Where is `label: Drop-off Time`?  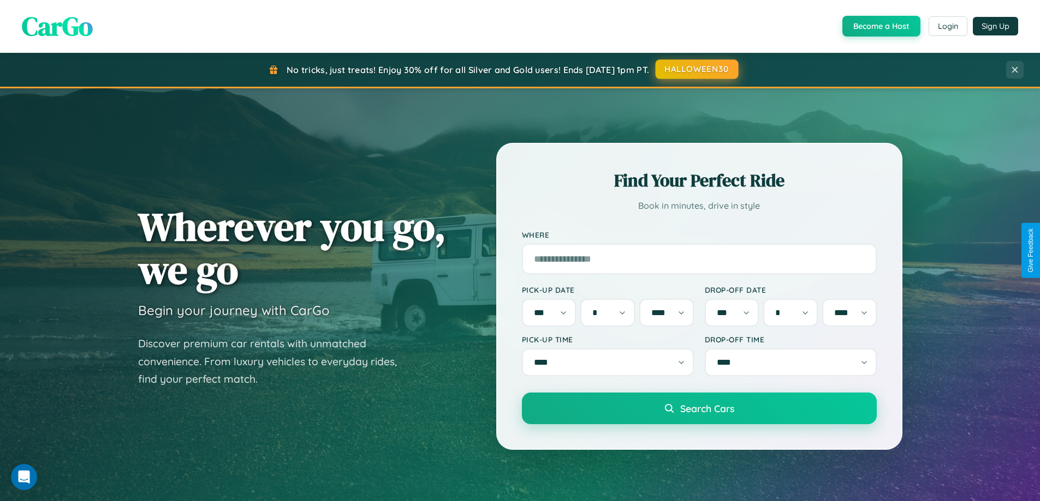
label: Drop-off Time is located at coordinates (790, 339).